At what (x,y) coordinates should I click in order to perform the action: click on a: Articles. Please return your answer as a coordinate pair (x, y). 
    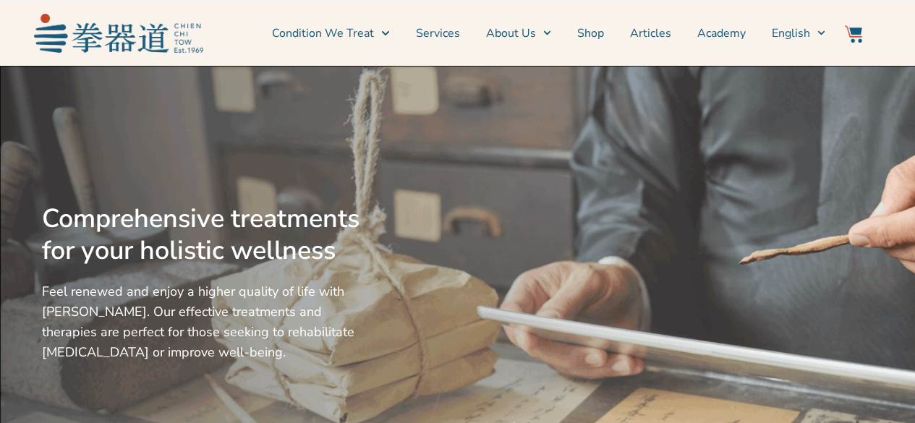
    Looking at the image, I should click on (651, 33).